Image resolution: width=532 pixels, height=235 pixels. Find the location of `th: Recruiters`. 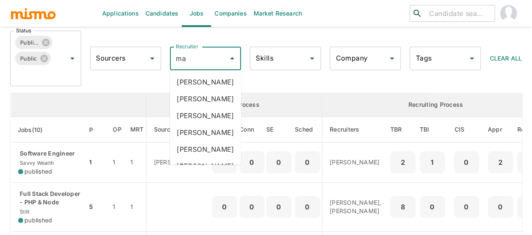

th: Recruiters is located at coordinates (355, 129).